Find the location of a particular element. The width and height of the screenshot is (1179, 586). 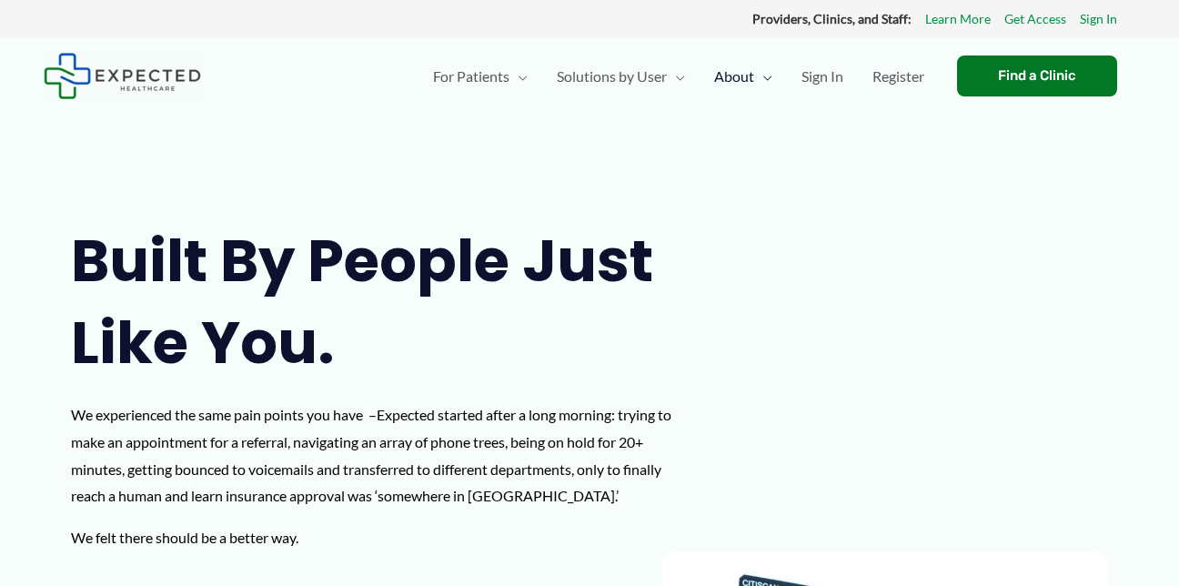

a: Learn More is located at coordinates (958, 19).